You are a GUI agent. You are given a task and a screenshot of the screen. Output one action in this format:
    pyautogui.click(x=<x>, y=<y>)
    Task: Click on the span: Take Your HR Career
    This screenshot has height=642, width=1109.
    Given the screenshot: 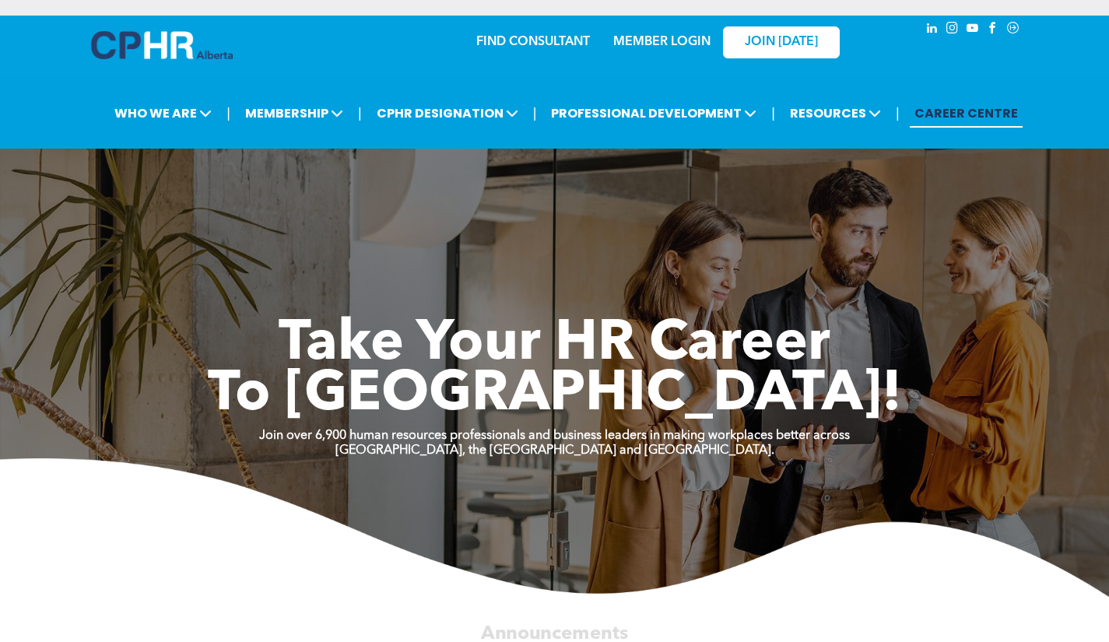 What is the action you would take?
    pyautogui.click(x=554, y=345)
    